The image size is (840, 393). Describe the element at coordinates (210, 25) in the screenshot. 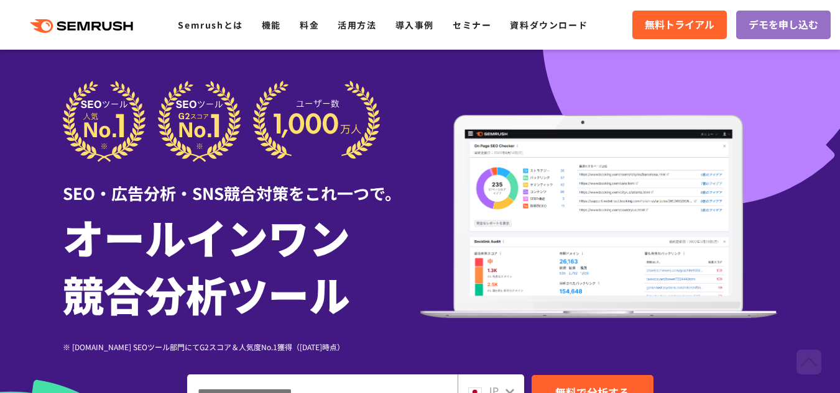

I see `a: Semrushとは` at that location.